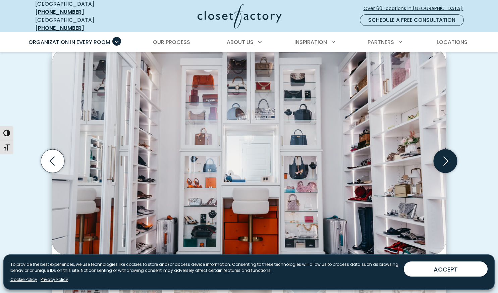 The height and width of the screenshot is (293, 498). What do you see at coordinates (445, 161) in the screenshot?
I see `button: Next slide` at bounding box center [445, 161].